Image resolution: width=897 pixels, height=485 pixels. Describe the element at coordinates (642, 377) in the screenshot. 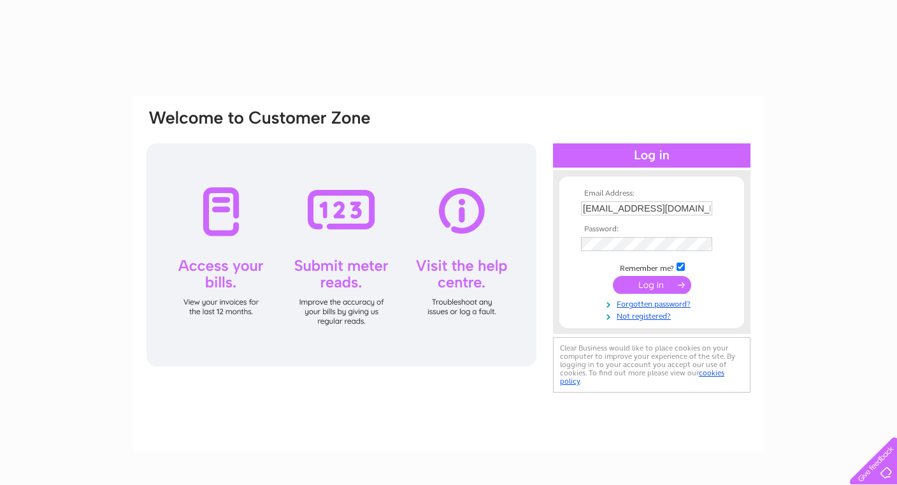

I see `a: cookies policy` at that location.